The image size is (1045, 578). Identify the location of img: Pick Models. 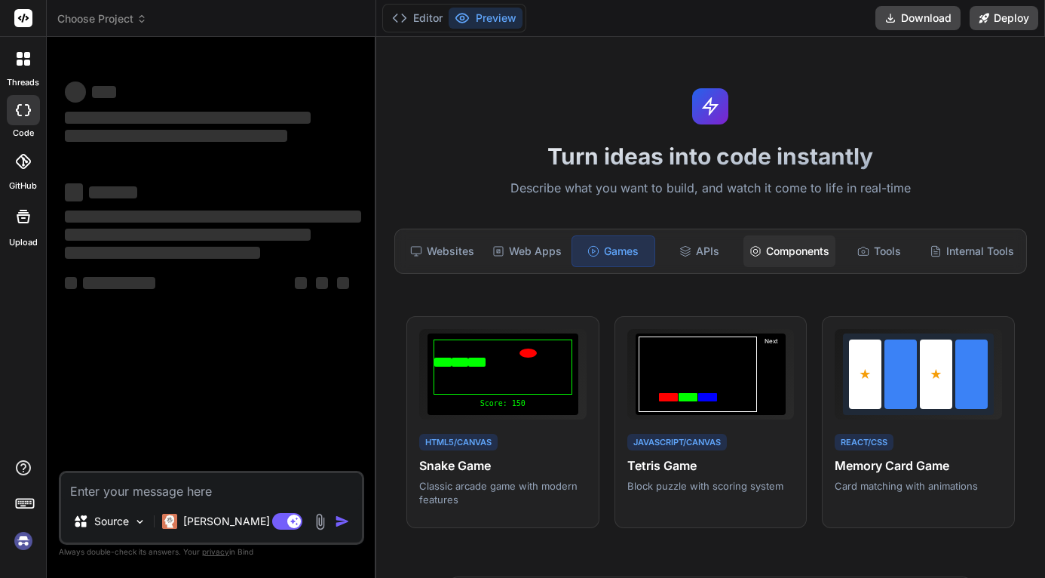
(140, 521).